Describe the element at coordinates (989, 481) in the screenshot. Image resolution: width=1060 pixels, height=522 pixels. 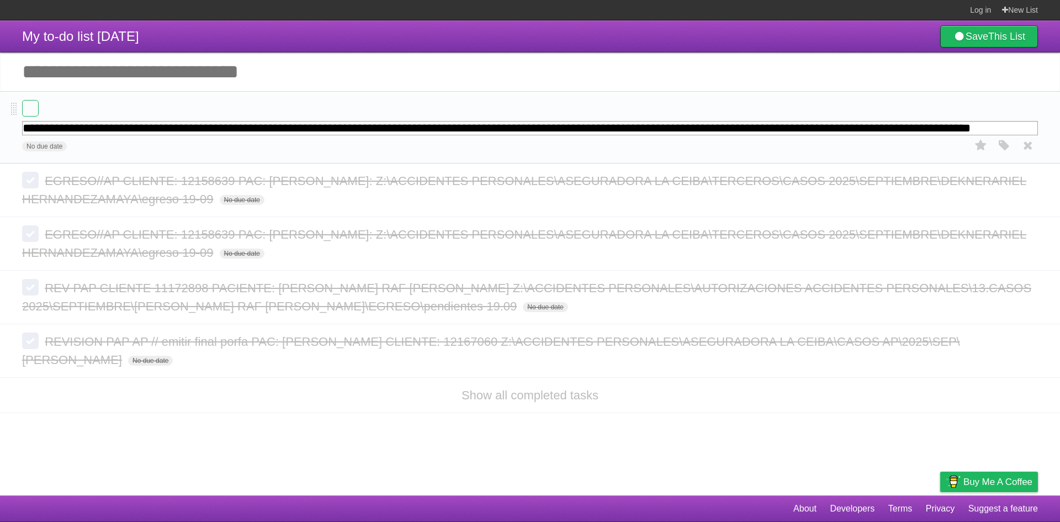
I see `a: Buy me a coffee` at that location.